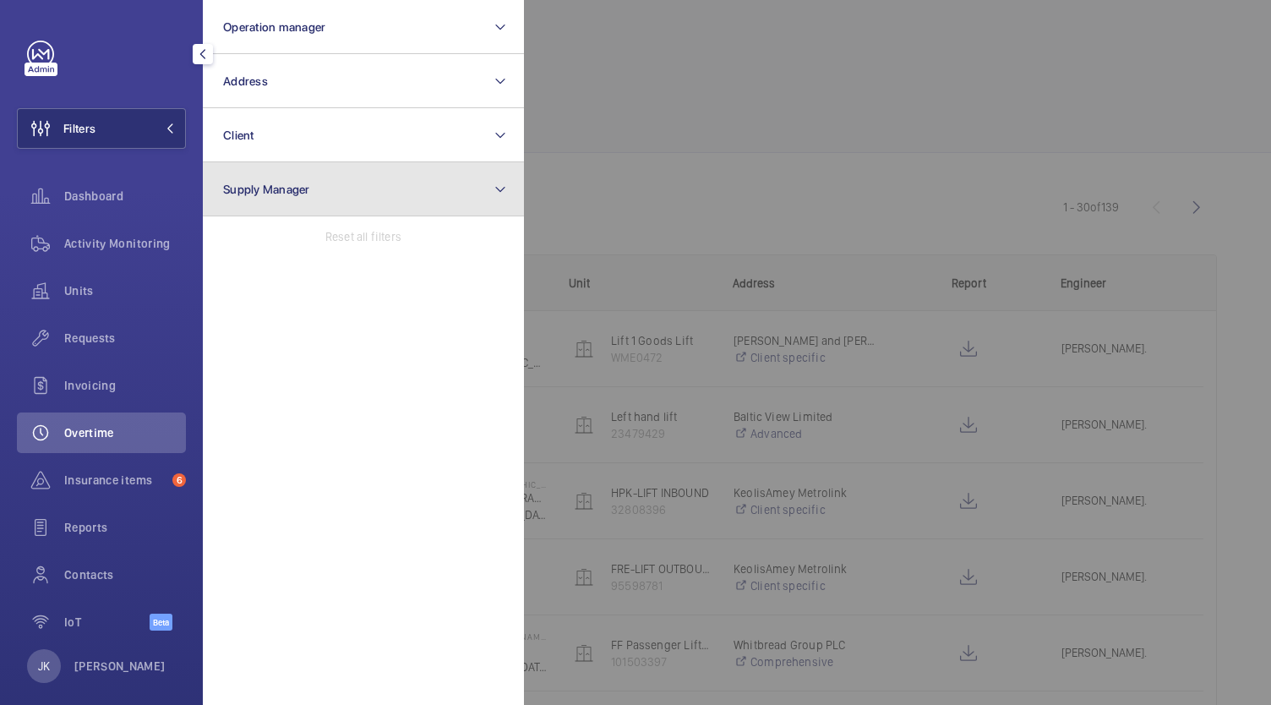 The image size is (1271, 705). Describe the element at coordinates (125, 196) in the screenshot. I see `span: Dashboard` at that location.